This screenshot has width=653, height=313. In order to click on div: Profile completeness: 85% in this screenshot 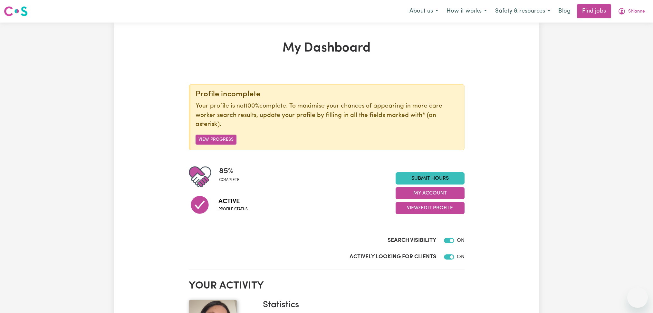, I will do `click(232, 177)`.